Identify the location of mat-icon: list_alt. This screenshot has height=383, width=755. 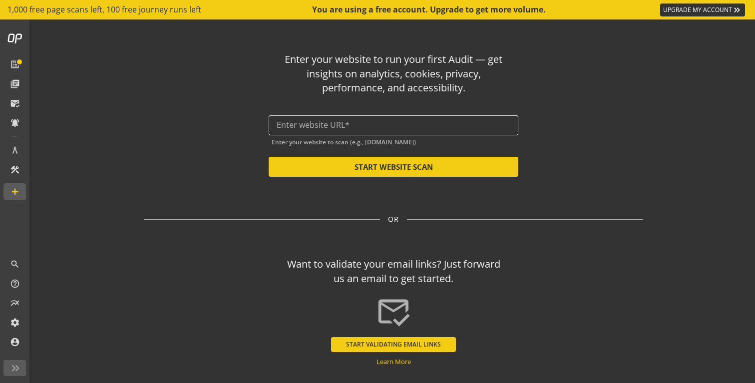
(15, 64).